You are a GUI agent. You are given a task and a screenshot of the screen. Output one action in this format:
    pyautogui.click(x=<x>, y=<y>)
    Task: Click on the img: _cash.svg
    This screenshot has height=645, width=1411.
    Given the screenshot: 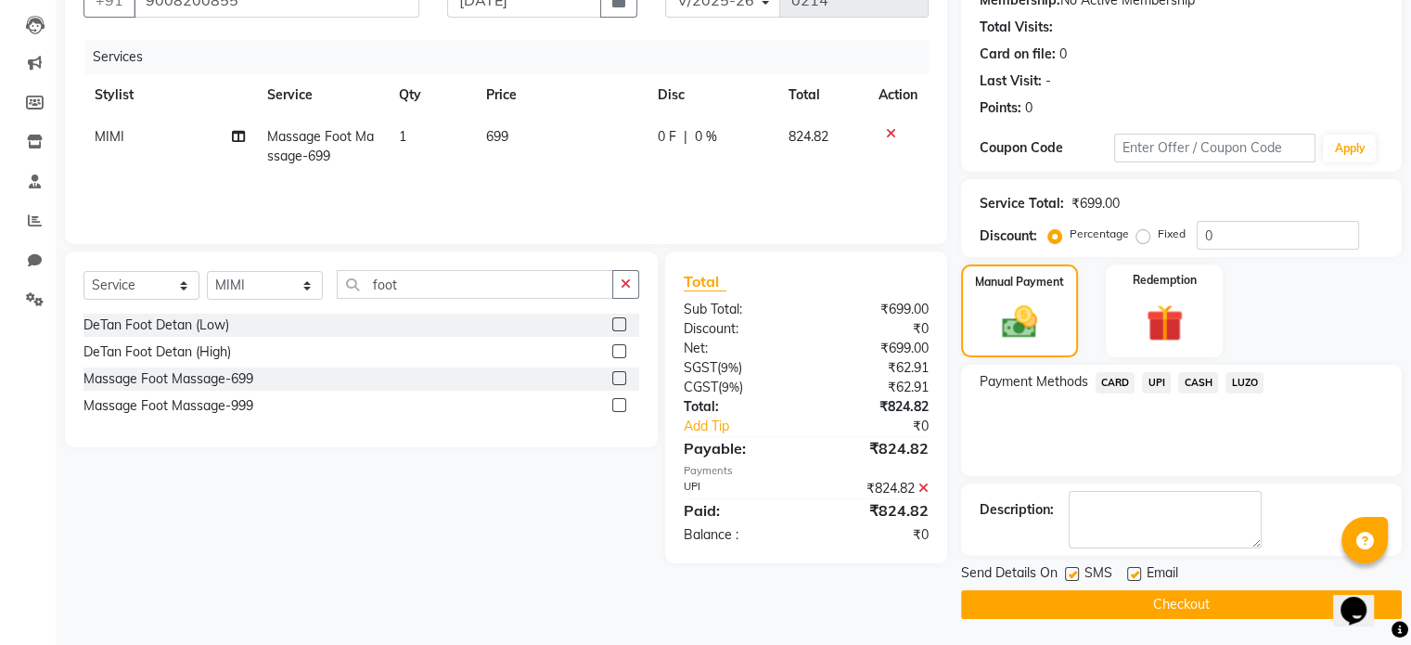 What is the action you would take?
    pyautogui.click(x=1019, y=322)
    